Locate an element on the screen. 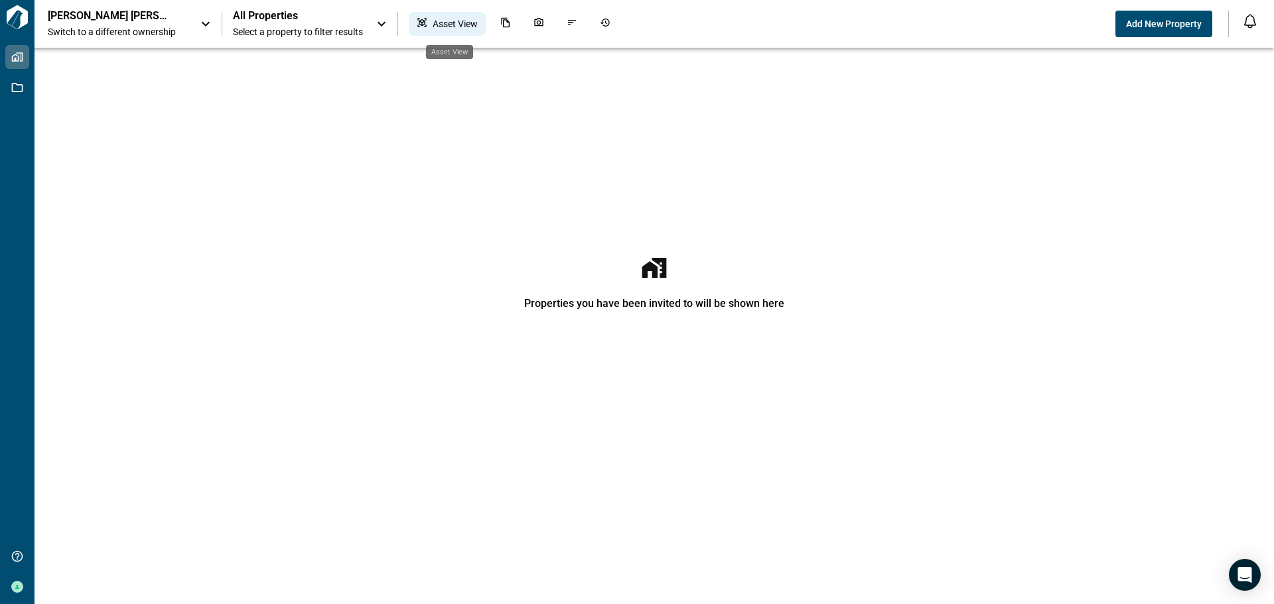 This screenshot has height=604, width=1274. span: Asset View is located at coordinates (455, 24).